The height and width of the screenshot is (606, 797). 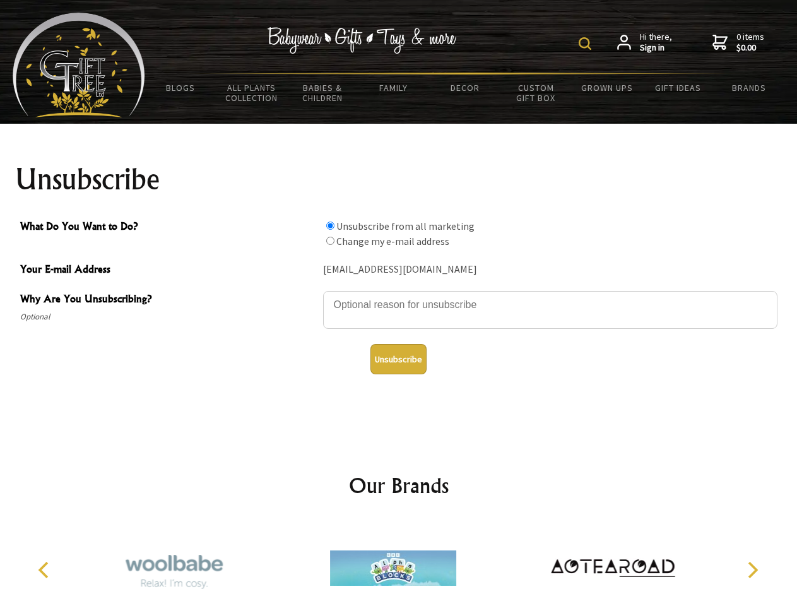 What do you see at coordinates (392, 241) in the screenshot?
I see `label: Change my e-mail address` at bounding box center [392, 241].